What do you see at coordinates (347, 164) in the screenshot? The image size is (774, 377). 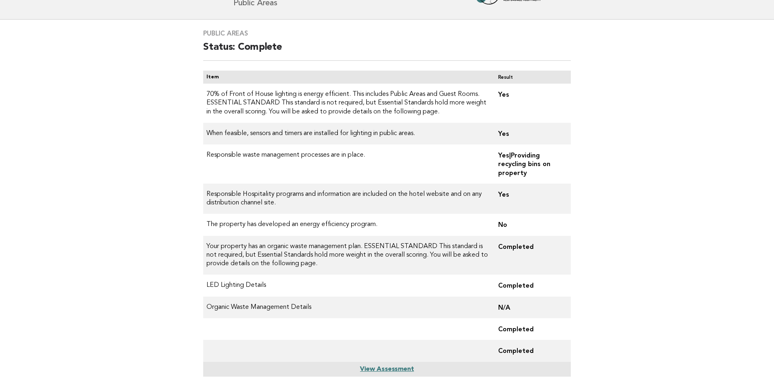 I see `td: Responsible waste management processes are in place.` at bounding box center [347, 164].